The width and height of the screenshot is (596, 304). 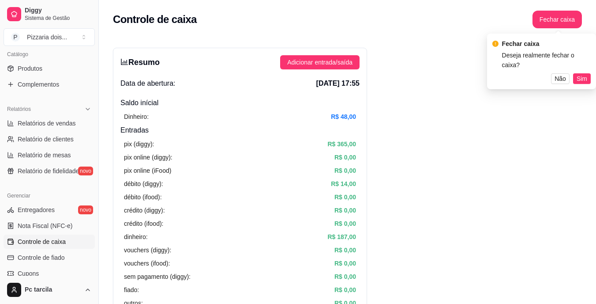 I want to click on button: Não, so click(x=560, y=79).